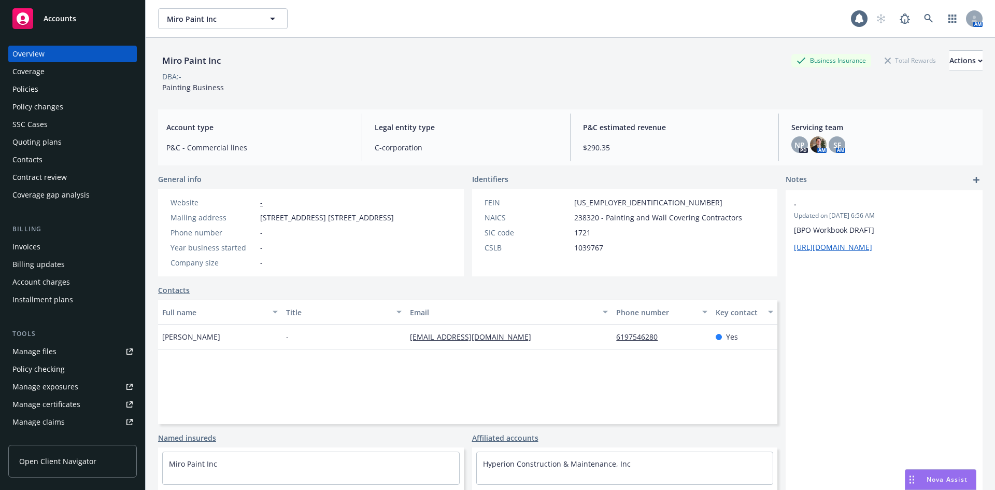 Image resolution: width=995 pixels, height=490 pixels. I want to click on div: Invoices, so click(26, 247).